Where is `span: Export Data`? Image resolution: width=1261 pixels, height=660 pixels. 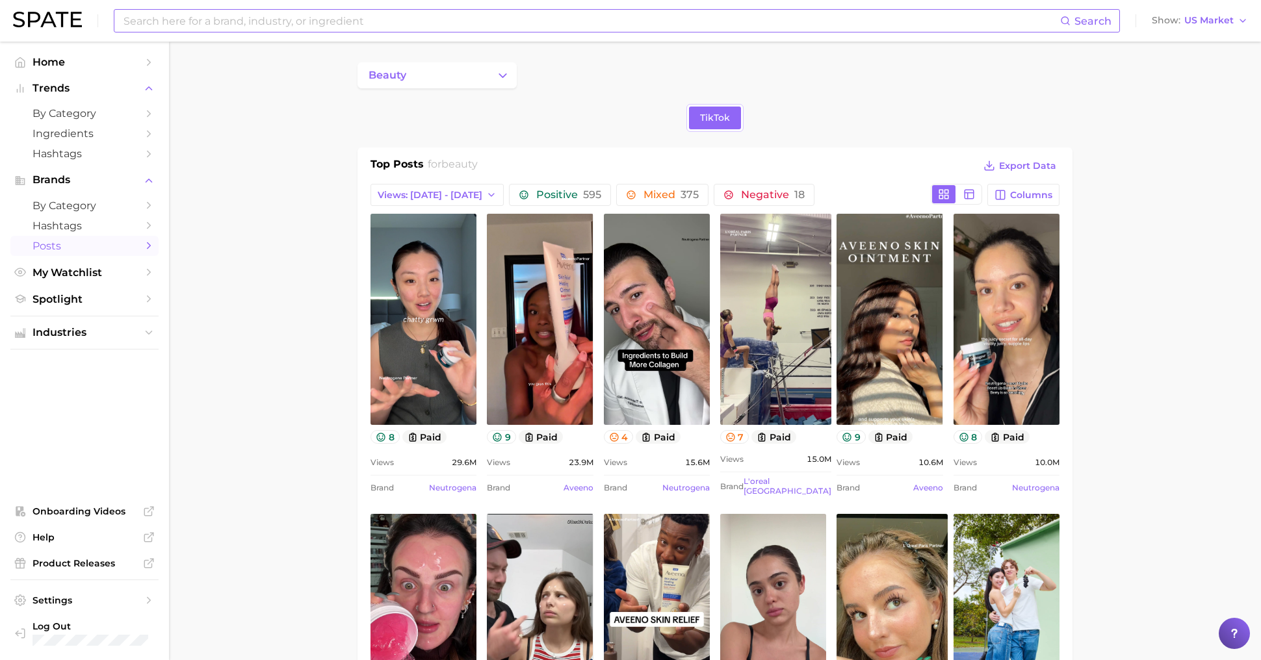 span: Export Data is located at coordinates (1027, 166).